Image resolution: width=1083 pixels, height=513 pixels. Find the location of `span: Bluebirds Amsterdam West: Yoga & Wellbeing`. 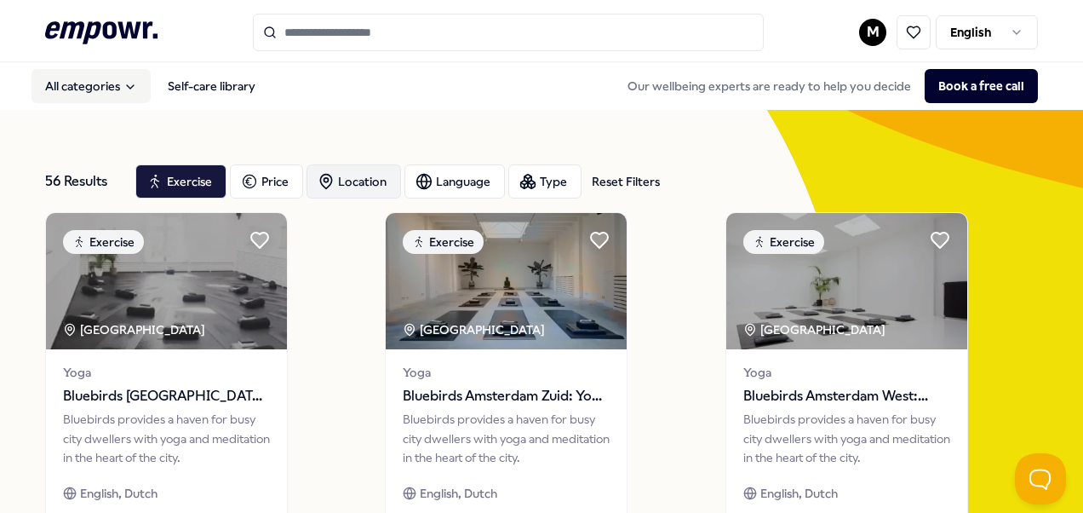

span: Bluebirds Amsterdam West: Yoga & Wellbeing is located at coordinates (846, 396).